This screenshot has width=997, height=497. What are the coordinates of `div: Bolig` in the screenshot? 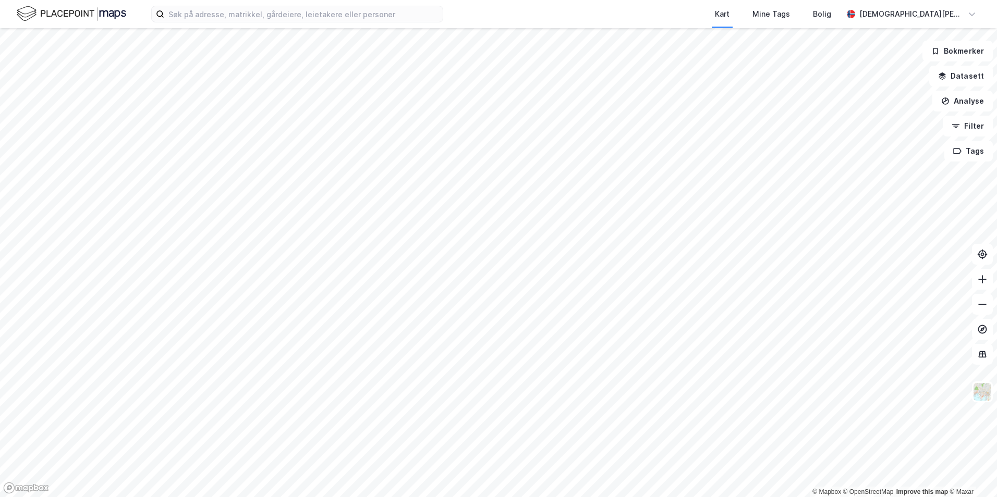 It's located at (822, 14).